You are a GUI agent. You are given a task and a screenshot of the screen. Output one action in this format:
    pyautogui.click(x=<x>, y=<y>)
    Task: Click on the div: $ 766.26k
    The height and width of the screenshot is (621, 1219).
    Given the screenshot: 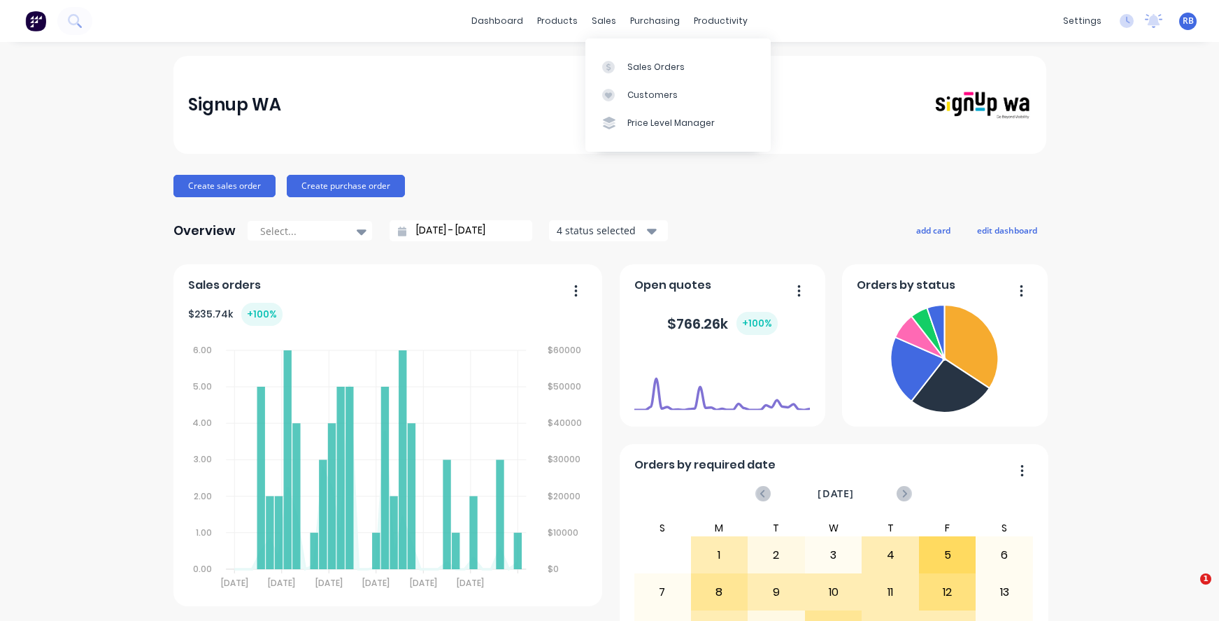 What is the action you would take?
    pyautogui.click(x=722, y=323)
    